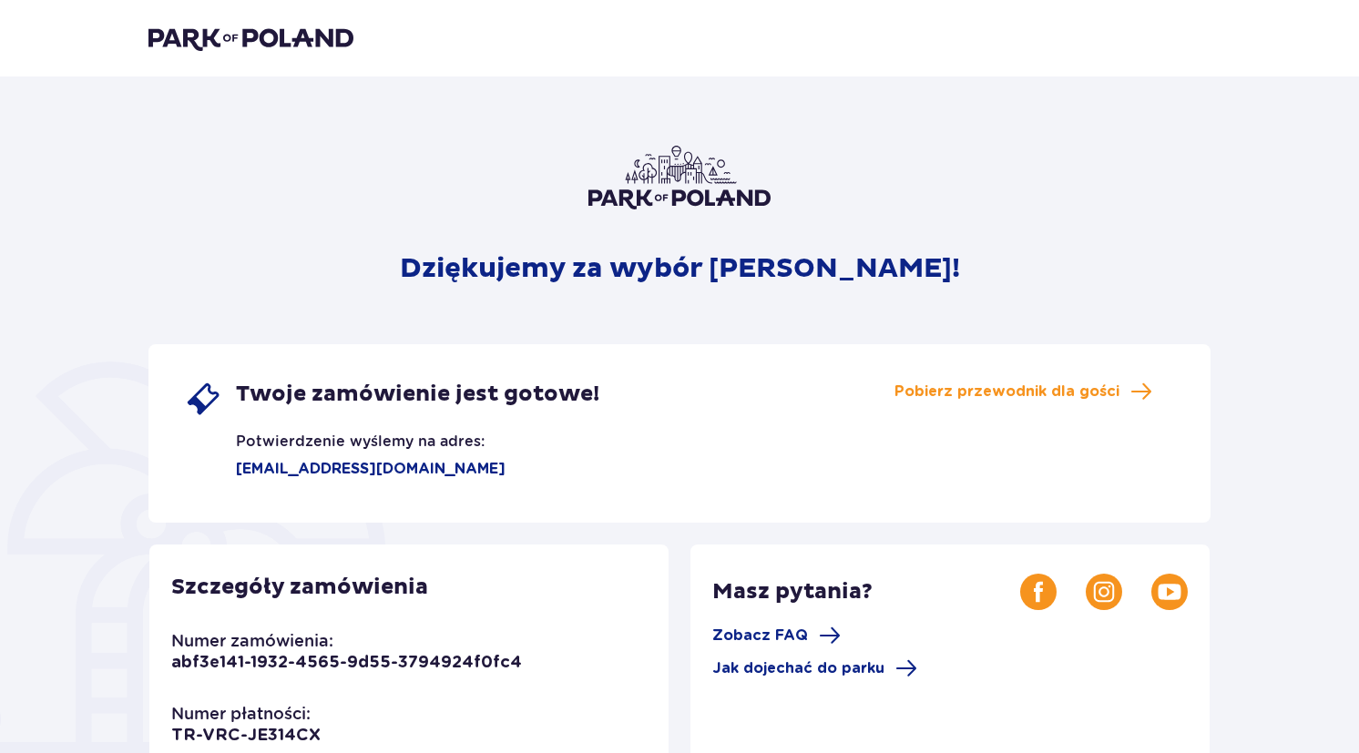  Describe the element at coordinates (1169, 592) in the screenshot. I see `img: Youtube` at that location.